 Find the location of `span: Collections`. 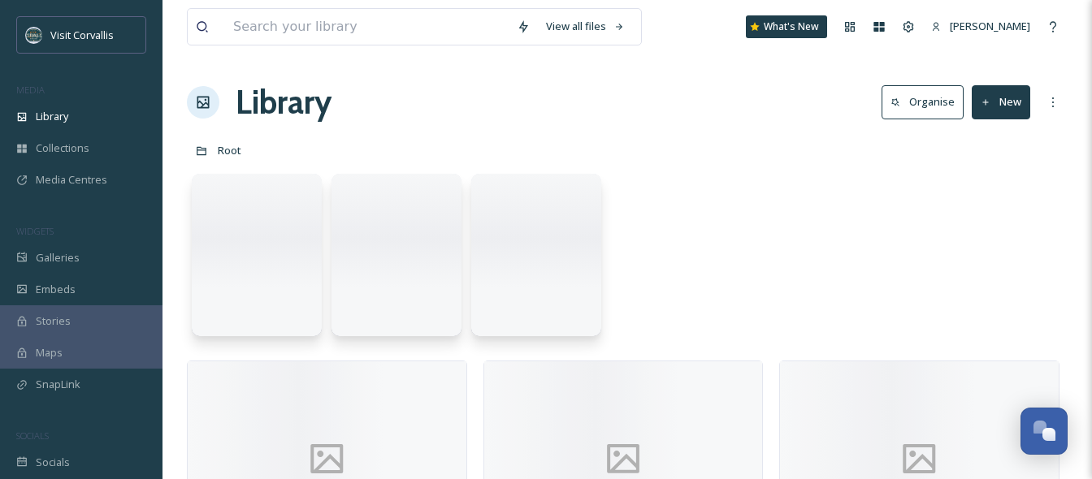

span: Collections is located at coordinates (63, 148).